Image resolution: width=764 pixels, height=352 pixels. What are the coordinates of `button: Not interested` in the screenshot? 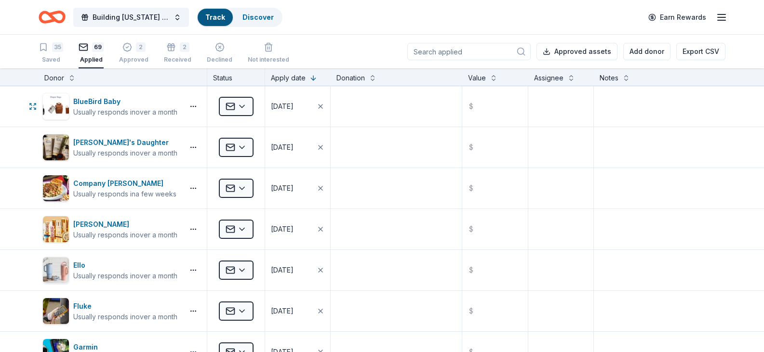 It's located at (269, 54).